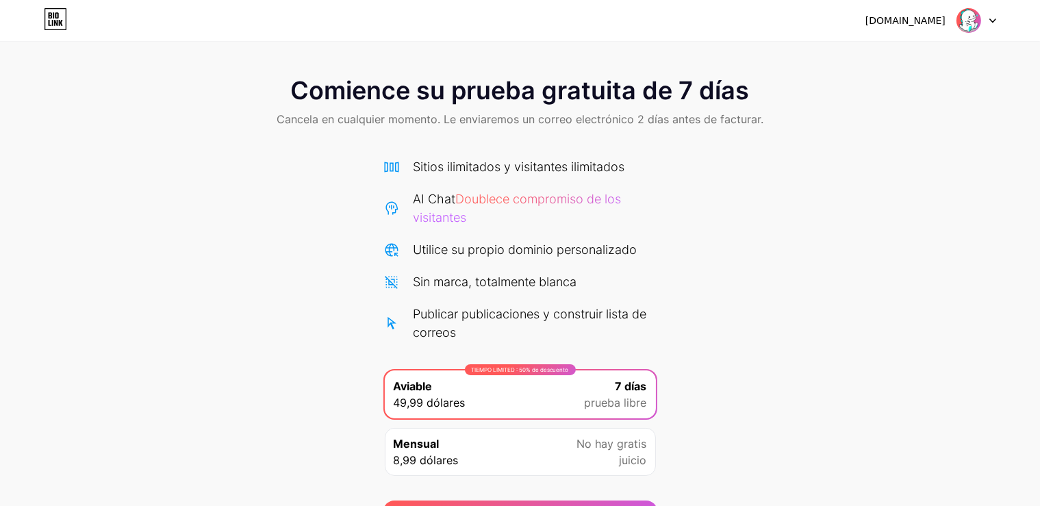 The width and height of the screenshot is (1040, 506). Describe the element at coordinates (612, 444) in the screenshot. I see `span: No hay gratis` at that location.